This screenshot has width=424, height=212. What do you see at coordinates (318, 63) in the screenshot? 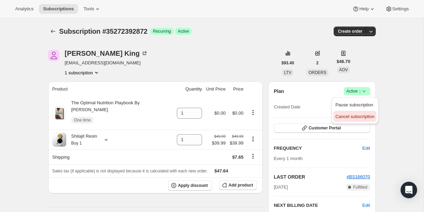
I see `button: 2` at bounding box center [318, 63].